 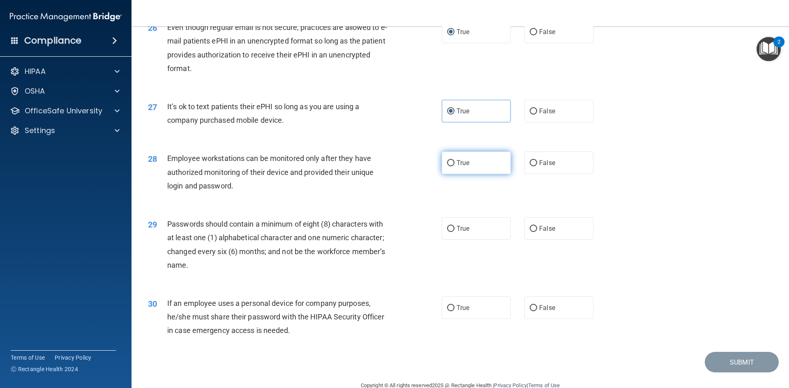 What do you see at coordinates (64, 71) in the screenshot?
I see `a: HIPAA` at bounding box center [64, 71].